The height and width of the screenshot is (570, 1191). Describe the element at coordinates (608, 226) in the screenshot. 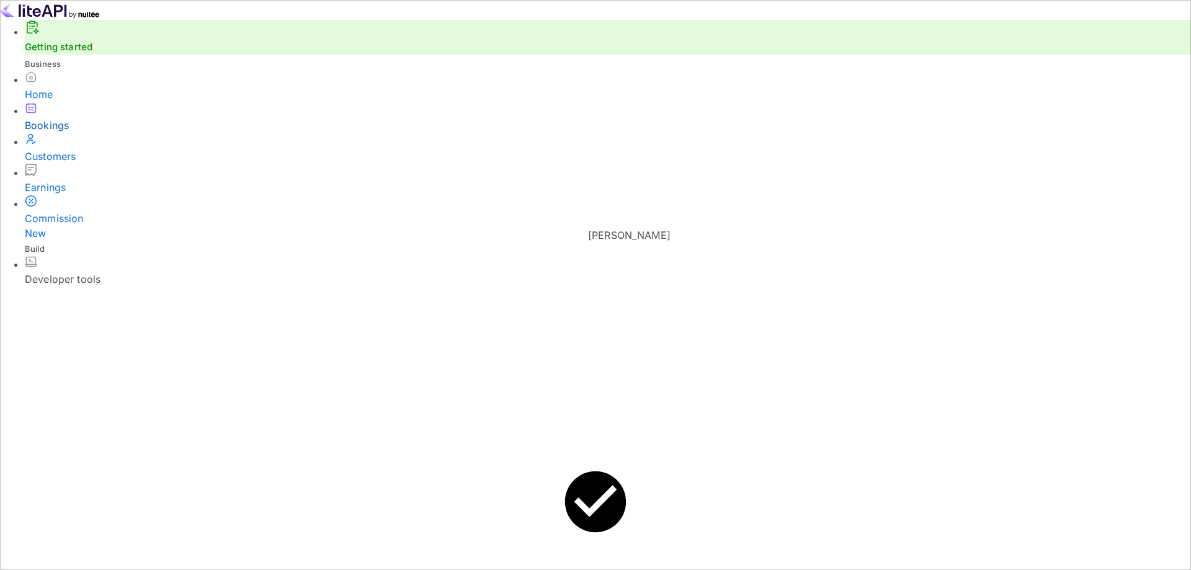

I see `div: Commission` at that location.